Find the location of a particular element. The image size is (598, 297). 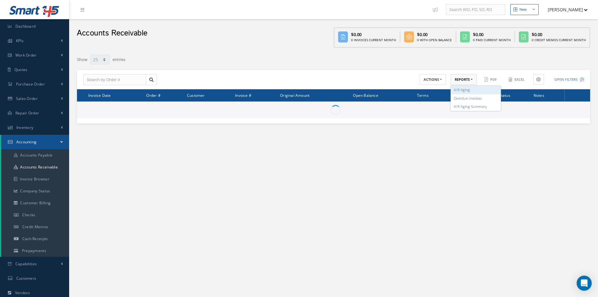

div: Open Intercom Messenger is located at coordinates (584, 283).